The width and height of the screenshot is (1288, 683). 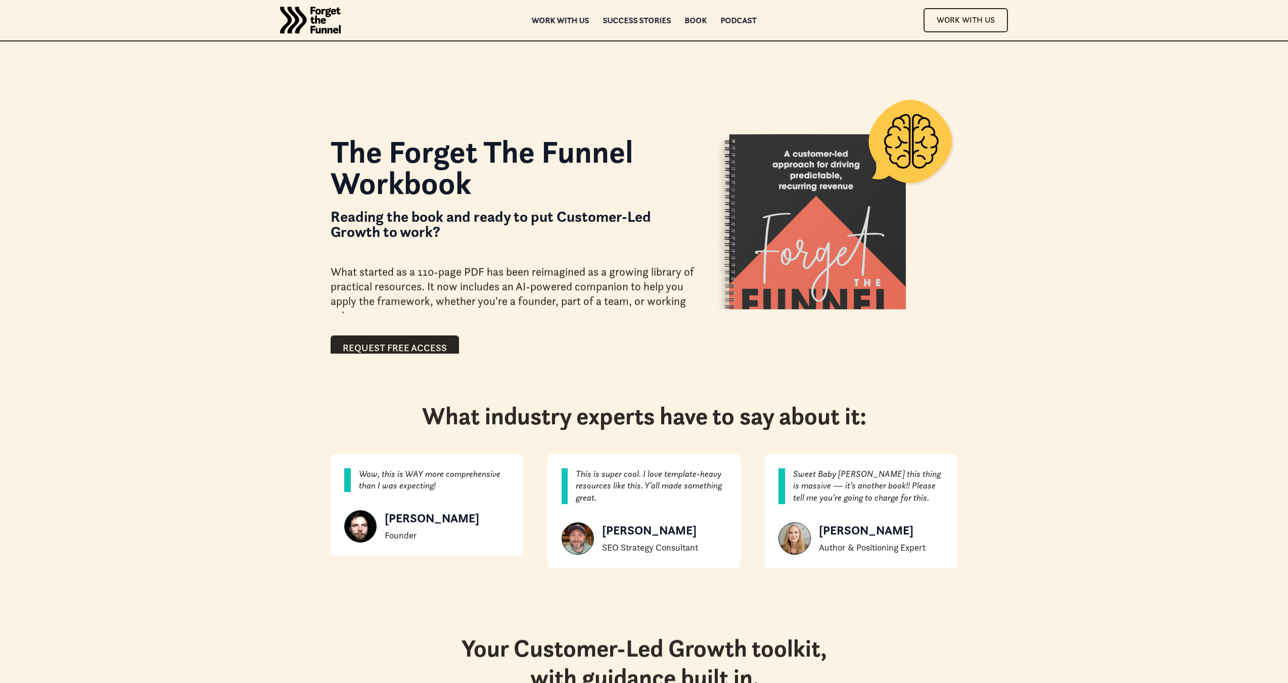 I want to click on div: Book, so click(x=696, y=20).